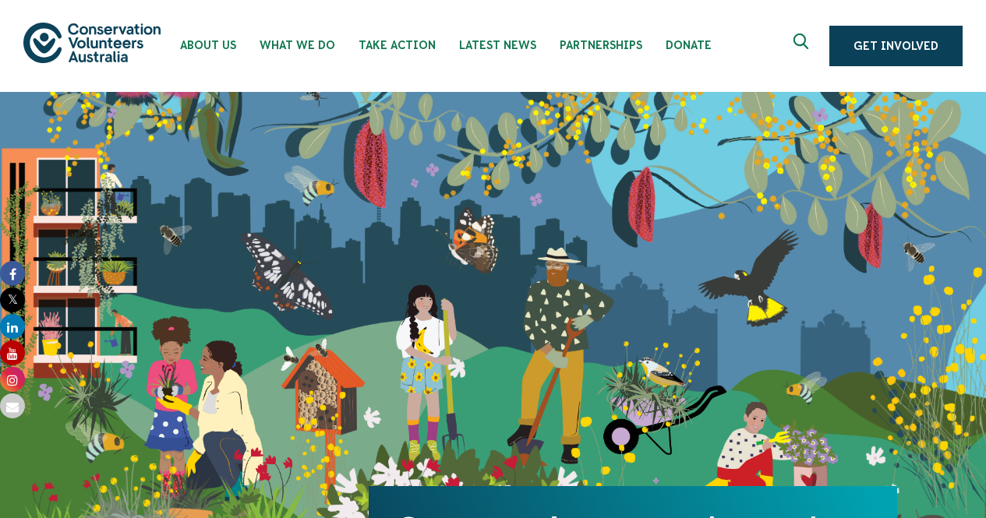 The width and height of the screenshot is (986, 518). What do you see at coordinates (208, 45) in the screenshot?
I see `span: About Us` at bounding box center [208, 45].